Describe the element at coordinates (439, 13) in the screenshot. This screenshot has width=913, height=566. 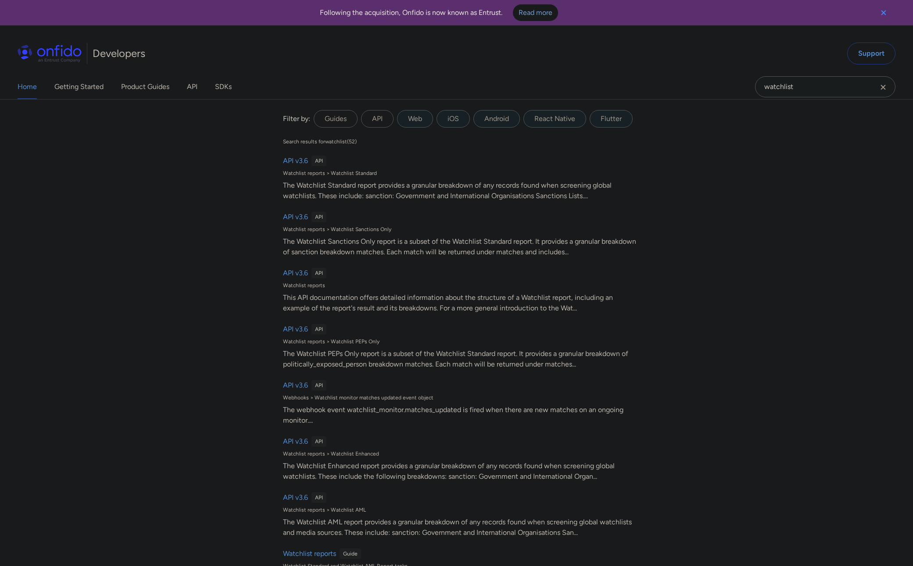
I see `div: Following the acquisition, Onfido is now known as Entrust.` at that location.